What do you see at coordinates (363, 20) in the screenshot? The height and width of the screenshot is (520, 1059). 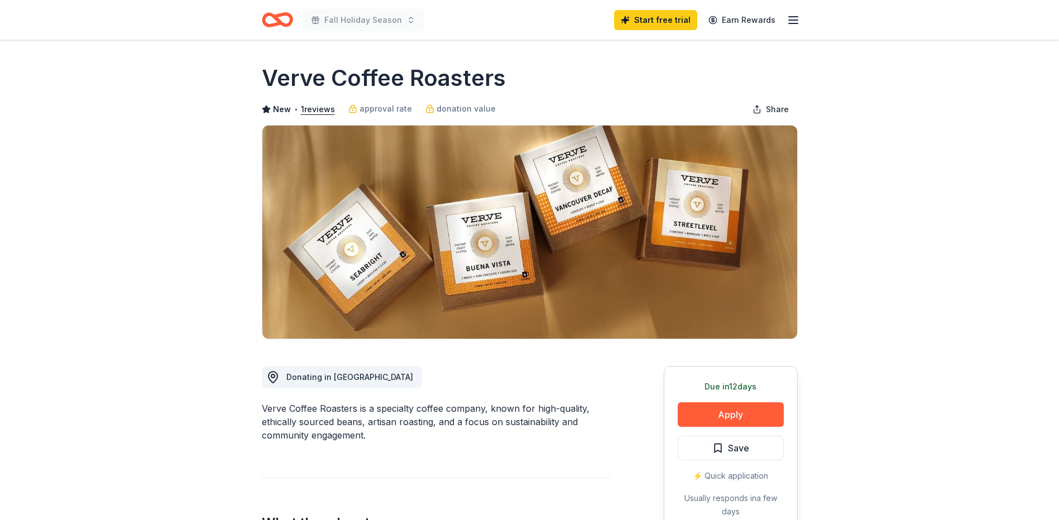 I see `button: Fall Holiday Season` at bounding box center [363, 20].